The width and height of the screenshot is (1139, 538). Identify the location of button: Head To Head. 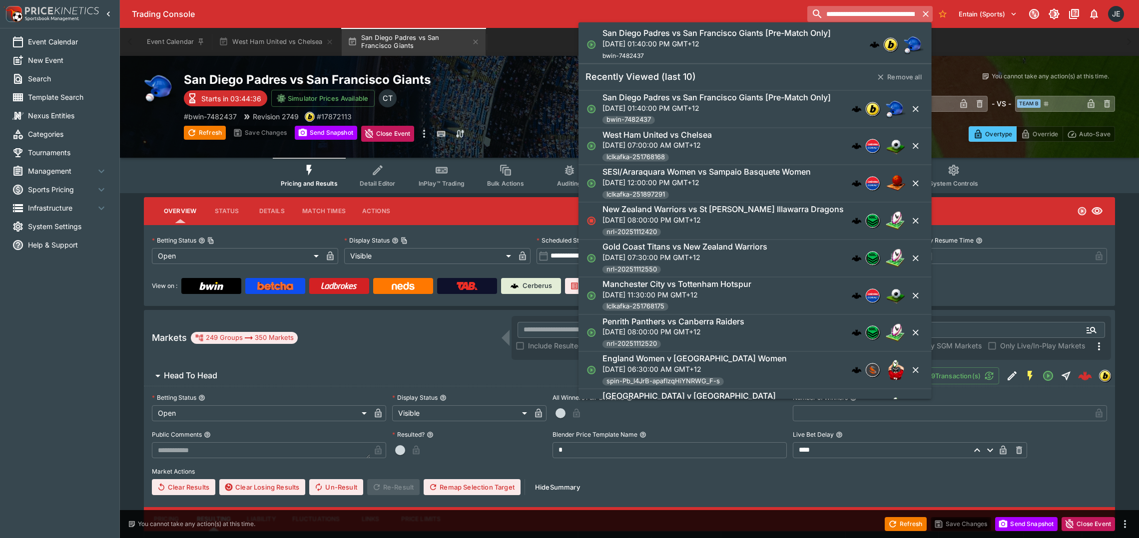
(529, 376).